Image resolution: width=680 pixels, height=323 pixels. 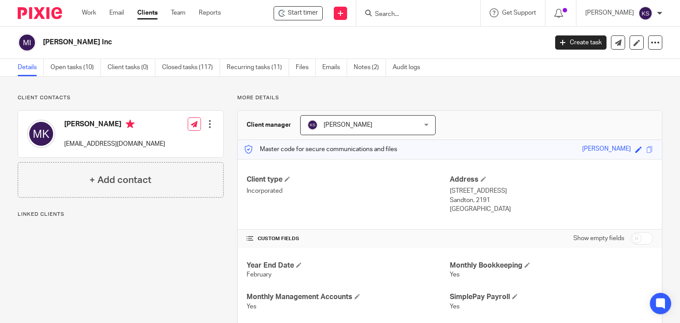 What do you see at coordinates (132, 67) in the screenshot?
I see `a: Client tasks (0)` at bounding box center [132, 67].